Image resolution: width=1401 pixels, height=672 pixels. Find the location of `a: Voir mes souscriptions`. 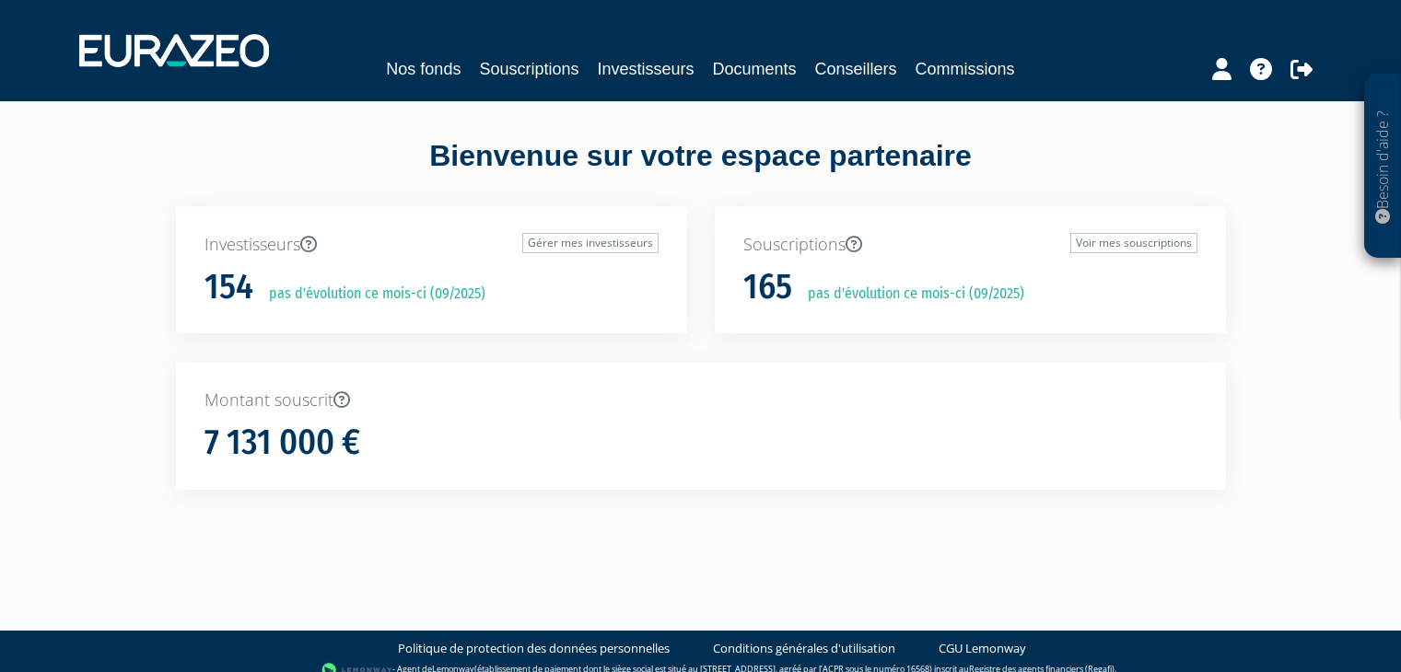

a: Voir mes souscriptions is located at coordinates (1134, 243).